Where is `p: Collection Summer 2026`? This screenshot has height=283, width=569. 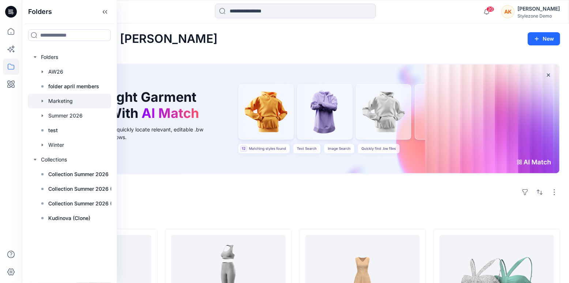 p: Collection Summer 2026 is located at coordinates (78, 174).